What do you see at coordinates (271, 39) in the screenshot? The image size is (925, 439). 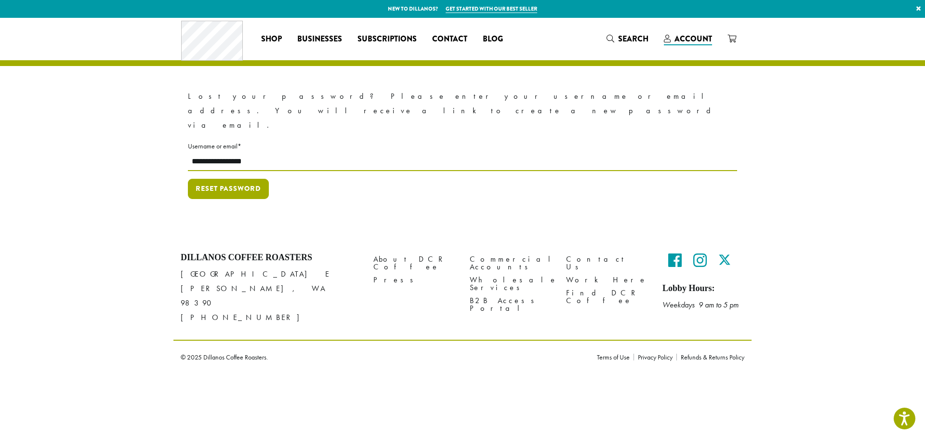 I see `a: Shop` at bounding box center [271, 39].